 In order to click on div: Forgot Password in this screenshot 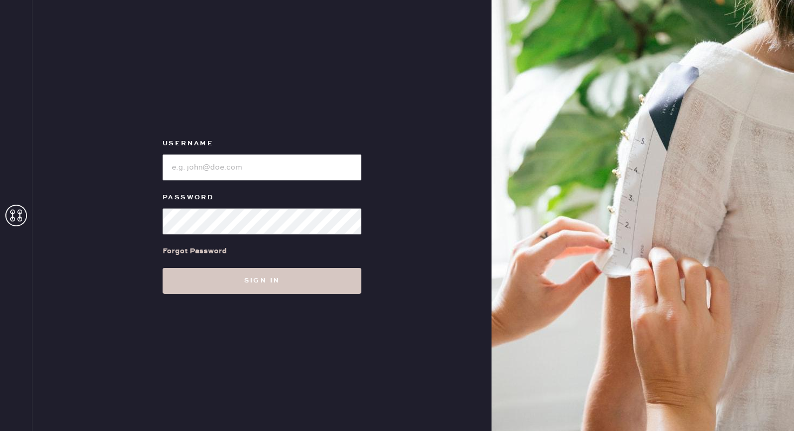, I will do `click(194, 251)`.